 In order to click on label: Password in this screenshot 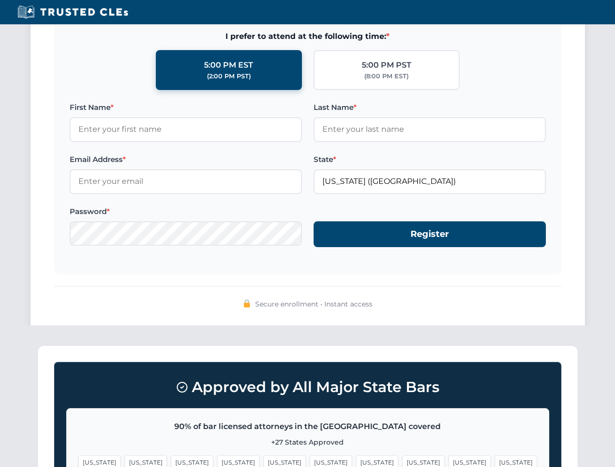, I will do `click(185, 212)`.